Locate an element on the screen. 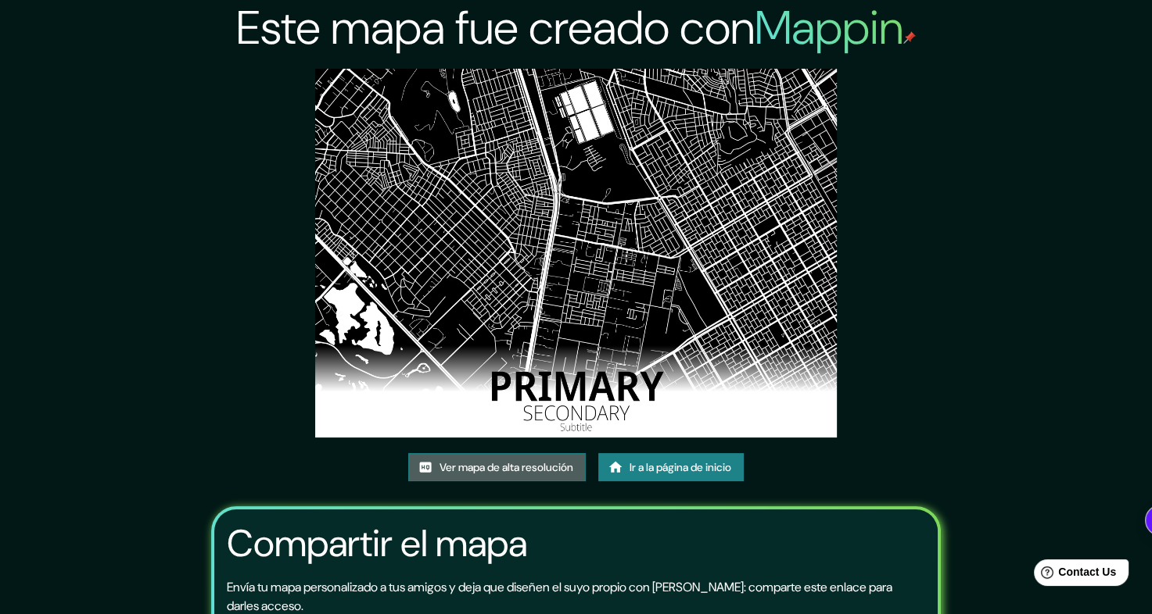 The width and height of the screenshot is (1152, 614). font: Ir a la página de inicio is located at coordinates (680, 467).